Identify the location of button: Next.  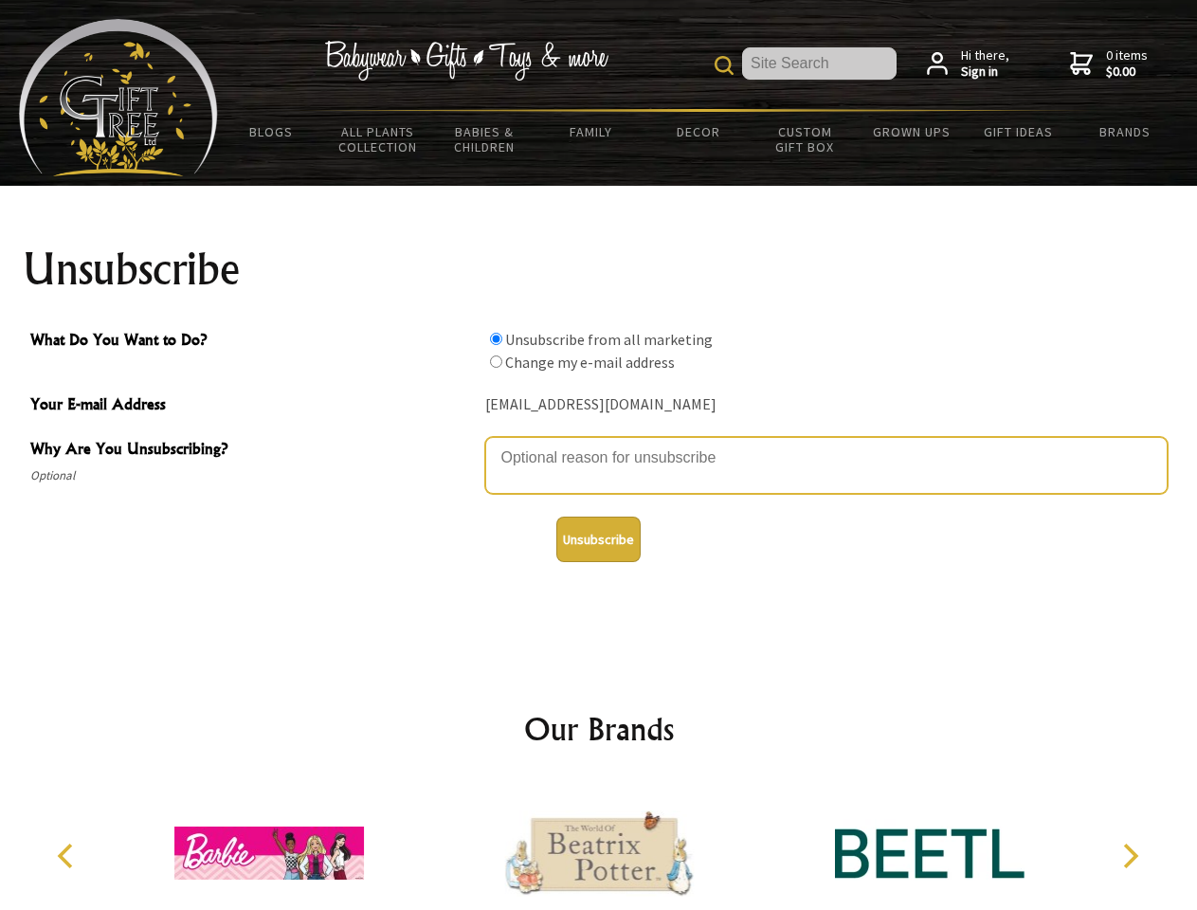
(1130, 856).